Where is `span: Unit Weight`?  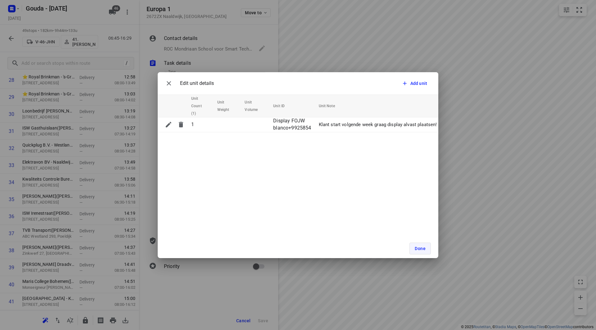
span: Unit Weight is located at coordinates (227, 106).